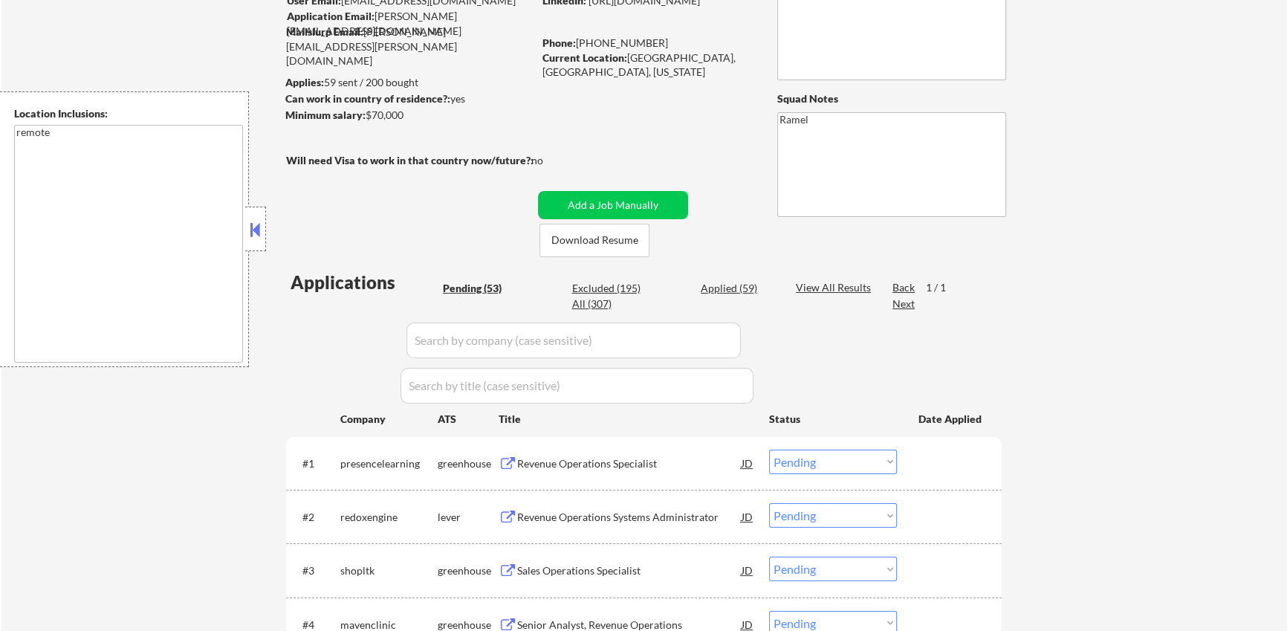  I want to click on div: Company, so click(389, 419).